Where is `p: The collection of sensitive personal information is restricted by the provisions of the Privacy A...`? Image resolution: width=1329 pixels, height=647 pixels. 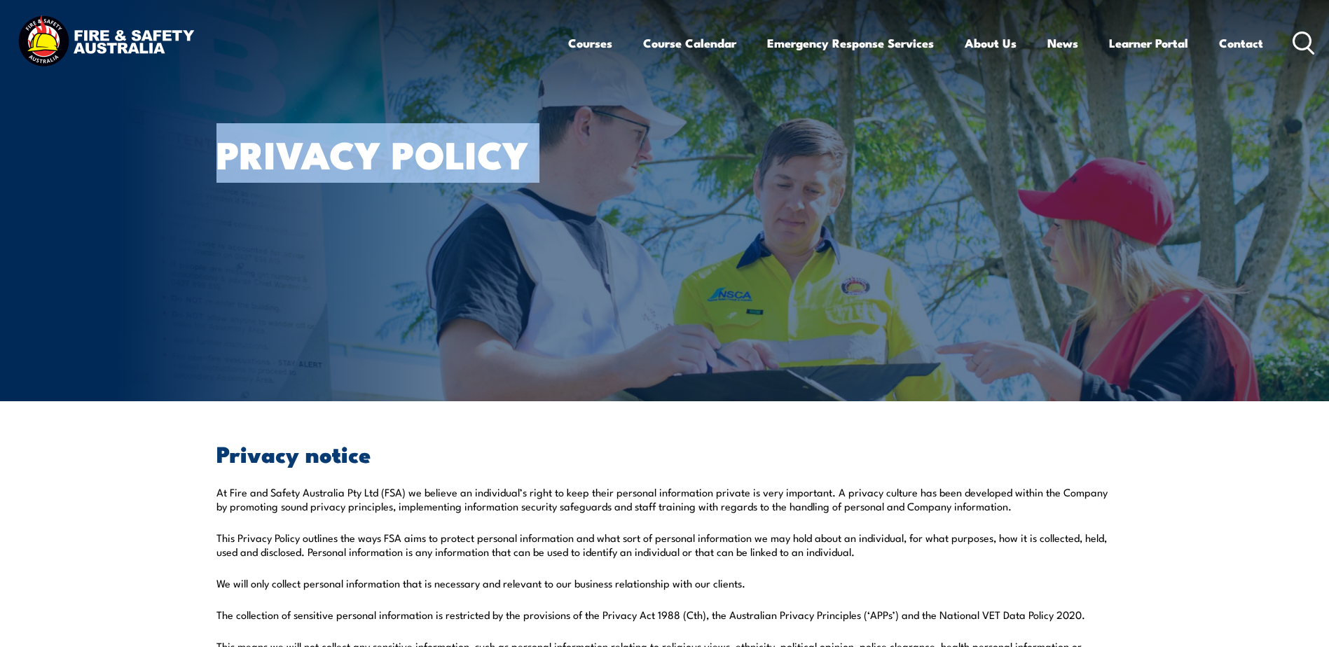
p: The collection of sensitive personal information is restricted by the provisions of the Privacy A... is located at coordinates (665, 615).